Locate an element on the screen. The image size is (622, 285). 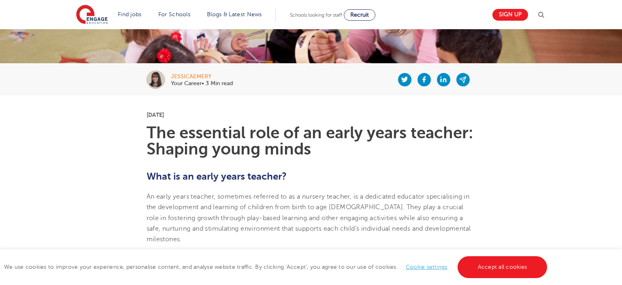
span: We use cookies to improve your experience, personalise content, and analyse website traffic. By c... is located at coordinates (277, 267).